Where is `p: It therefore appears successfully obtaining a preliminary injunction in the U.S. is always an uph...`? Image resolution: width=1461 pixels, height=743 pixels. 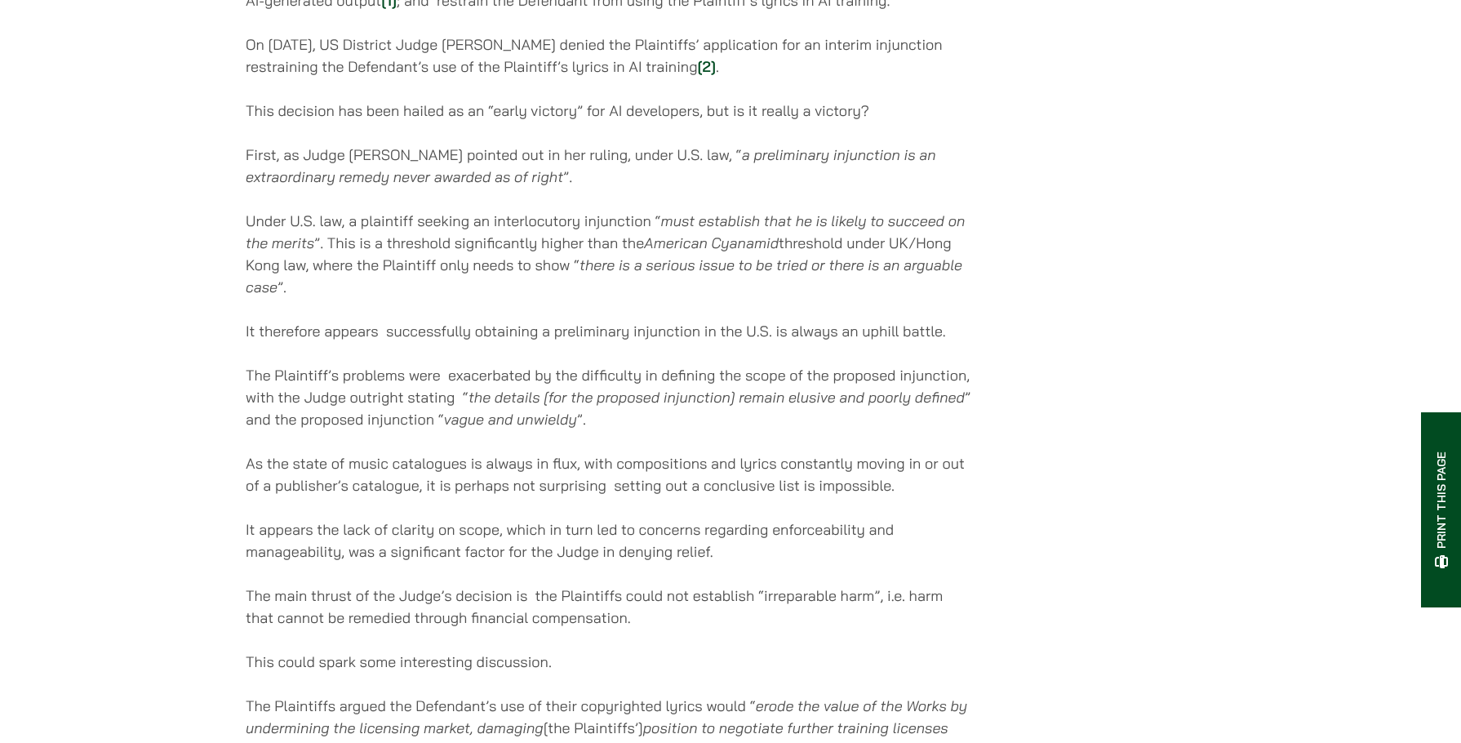 p: It therefore appears successfully obtaining a preliminary injunction in the U.S. is always an uph... is located at coordinates (609, 330).